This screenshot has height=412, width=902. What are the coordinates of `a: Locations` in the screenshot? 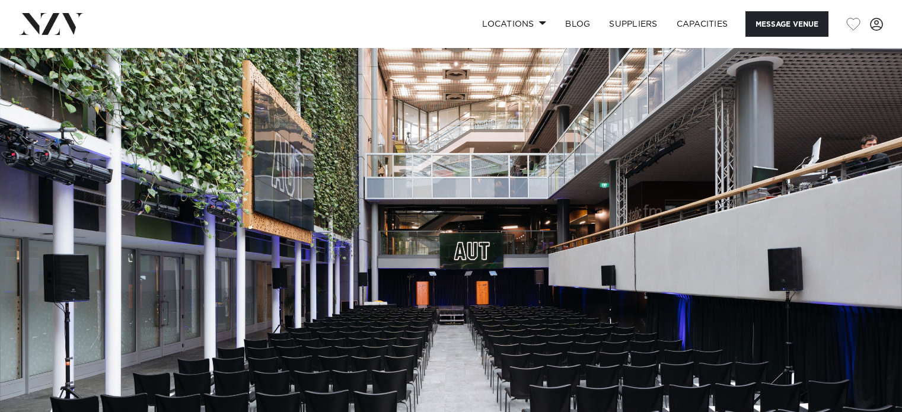 It's located at (514, 24).